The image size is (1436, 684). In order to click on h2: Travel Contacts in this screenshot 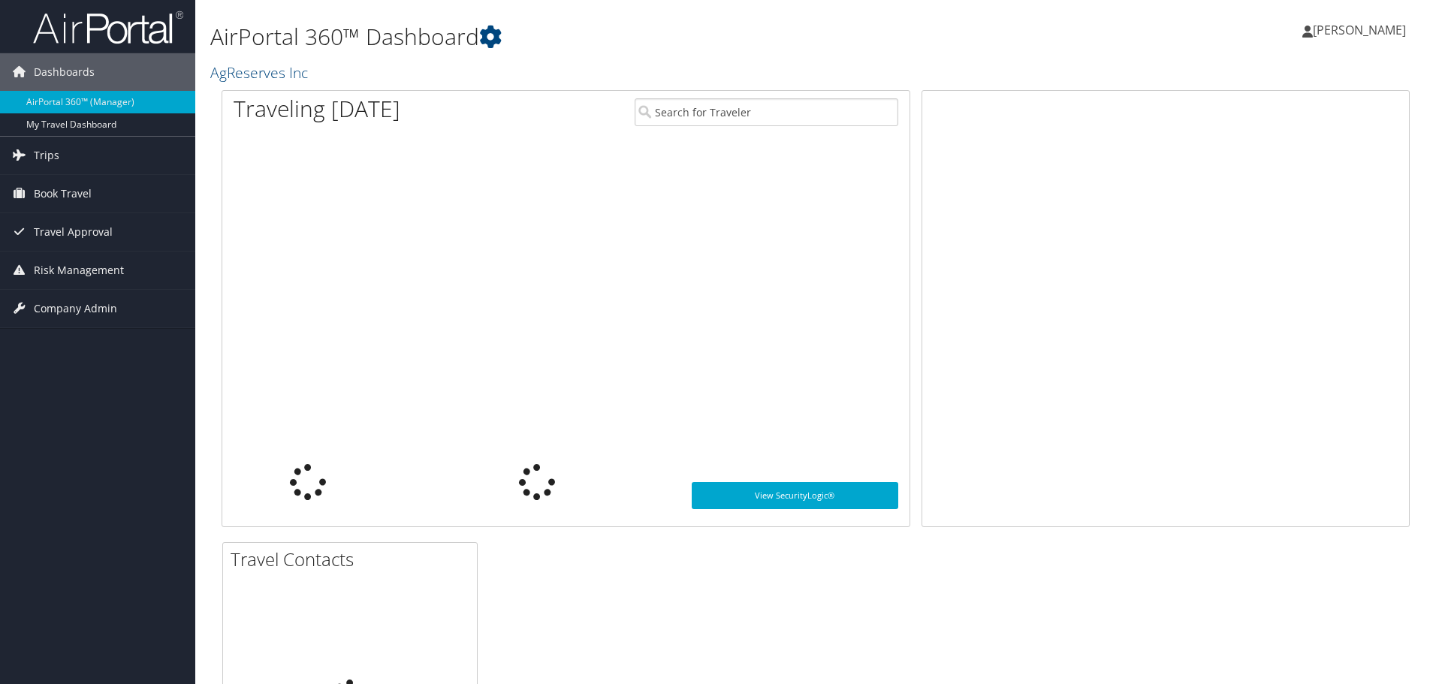, I will do `click(354, 560)`.